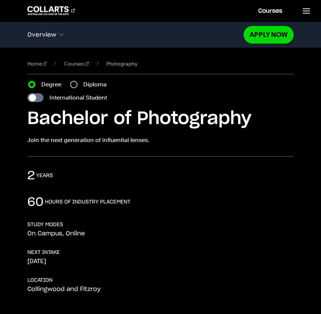 The width and height of the screenshot is (321, 314). What do you see at coordinates (88, 202) in the screenshot?
I see `h3: hours of industry placement` at bounding box center [88, 202].